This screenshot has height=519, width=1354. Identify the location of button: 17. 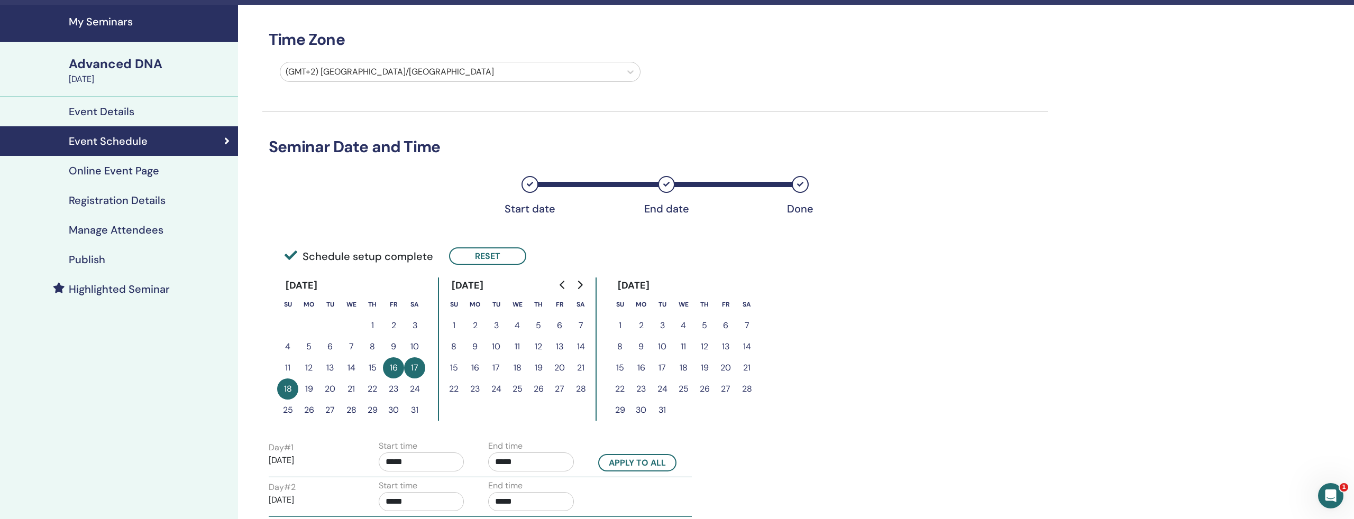
(496, 368).